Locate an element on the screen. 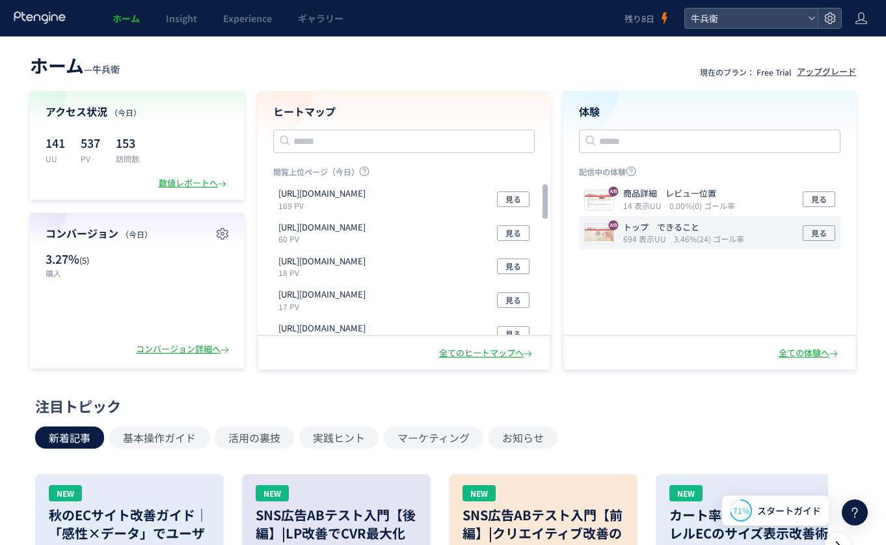 This screenshot has width=886, height=545. i: 0.00%(0) ゴール率 is located at coordinates (702, 205).